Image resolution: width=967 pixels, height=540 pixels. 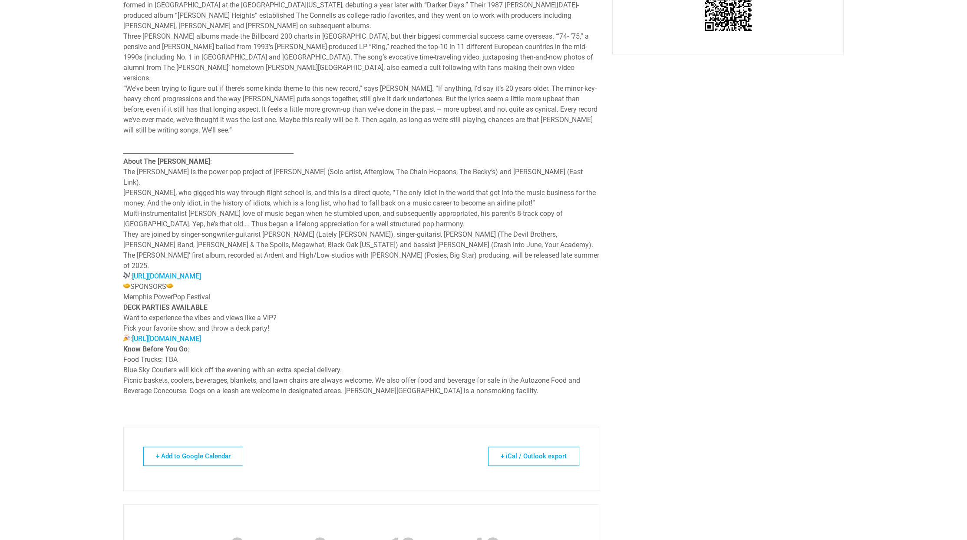 I want to click on strong: DECK PARTIES AVAILABLE, so click(x=166, y=307).